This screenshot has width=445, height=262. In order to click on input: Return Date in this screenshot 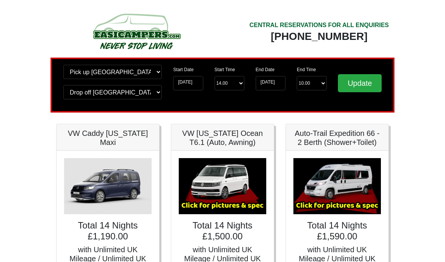, I will do `click(270, 83)`.